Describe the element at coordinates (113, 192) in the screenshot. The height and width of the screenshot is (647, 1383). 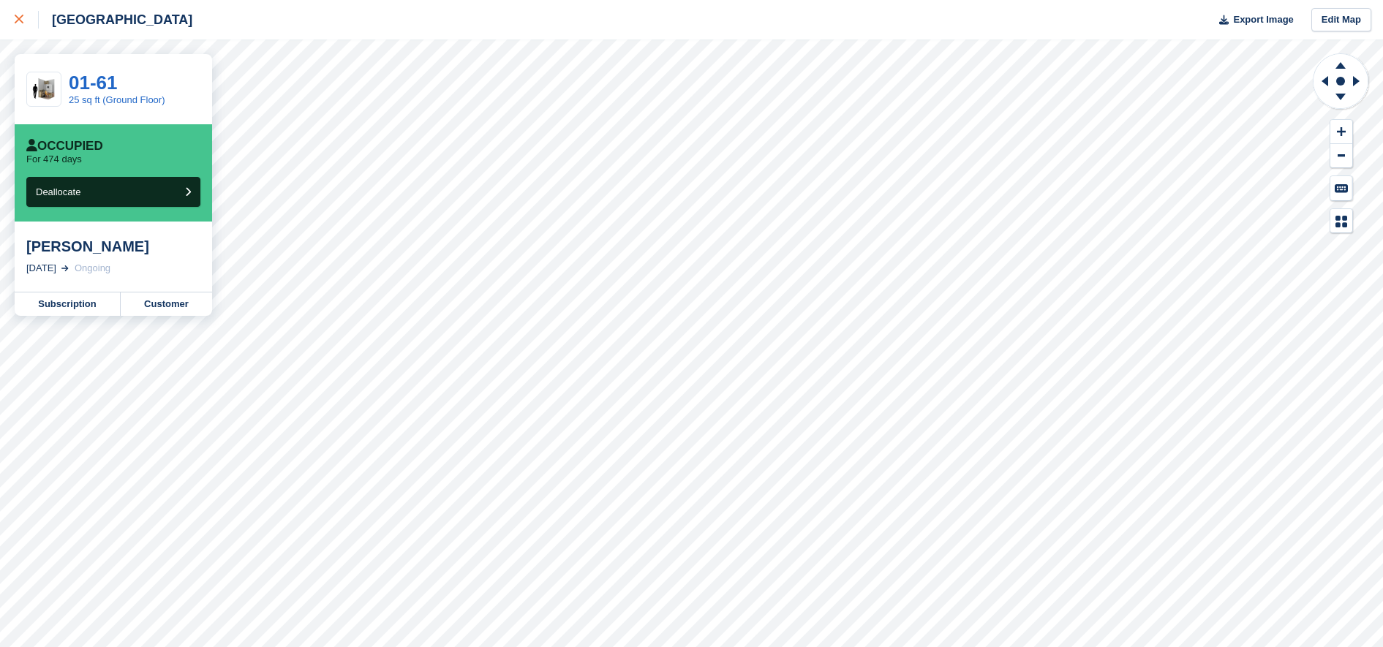
I see `button: Deallocate` at that location.